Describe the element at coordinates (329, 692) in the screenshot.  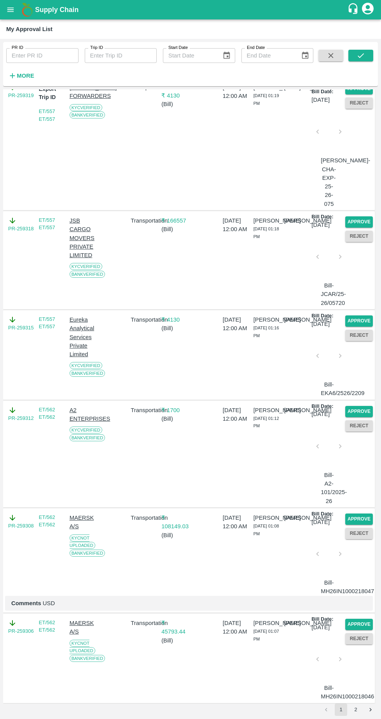
I see `p: Bill-MH26IN1000218046` at that location.